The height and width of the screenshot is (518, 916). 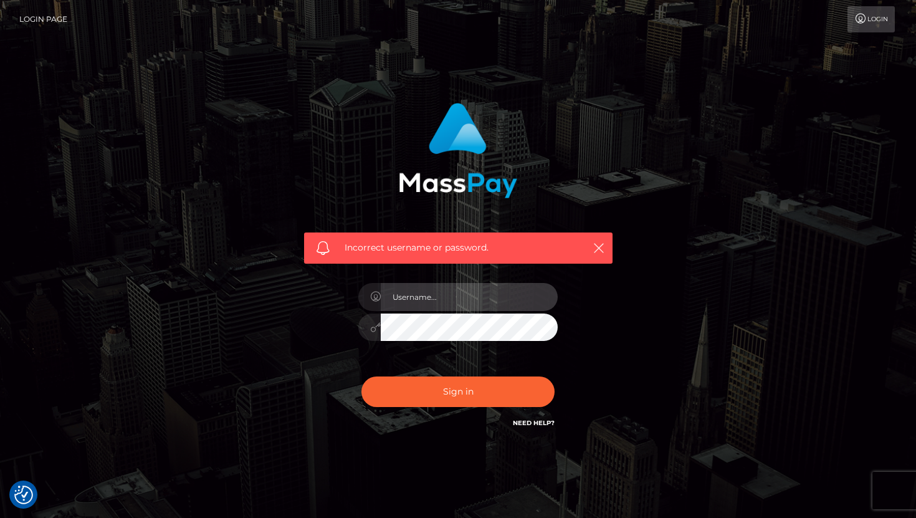 I want to click on a: Need Help?, so click(x=533, y=422).